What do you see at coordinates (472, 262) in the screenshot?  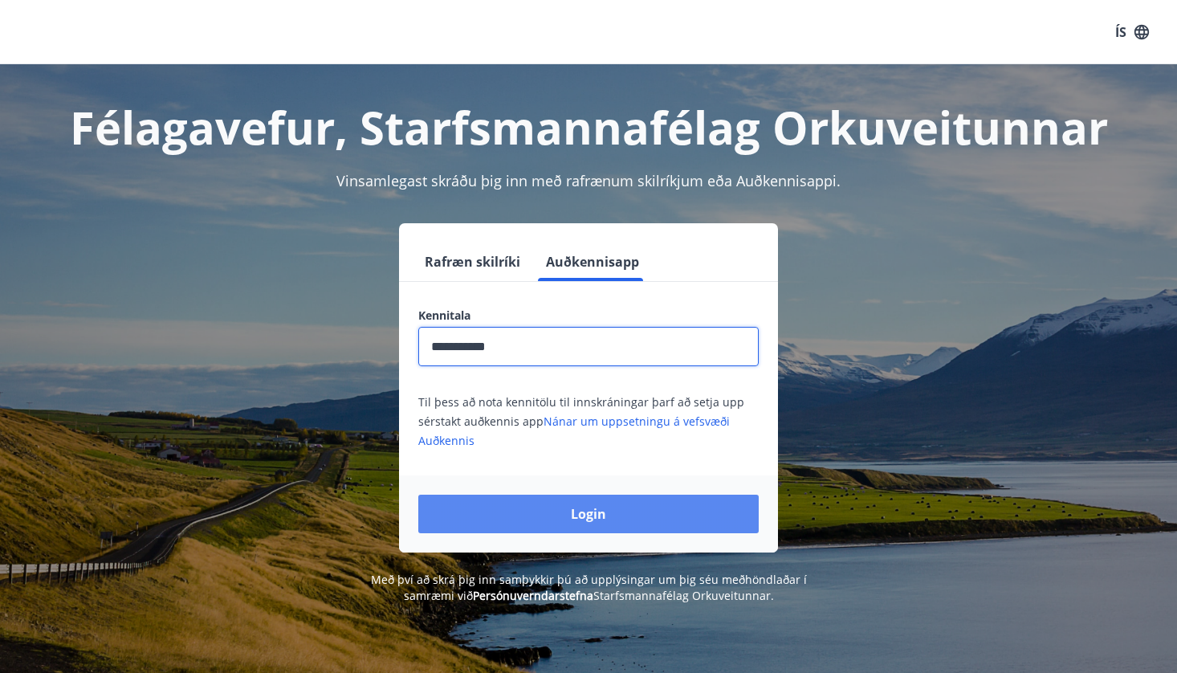 I see `button: Rafræn skilríki` at bounding box center [472, 262].